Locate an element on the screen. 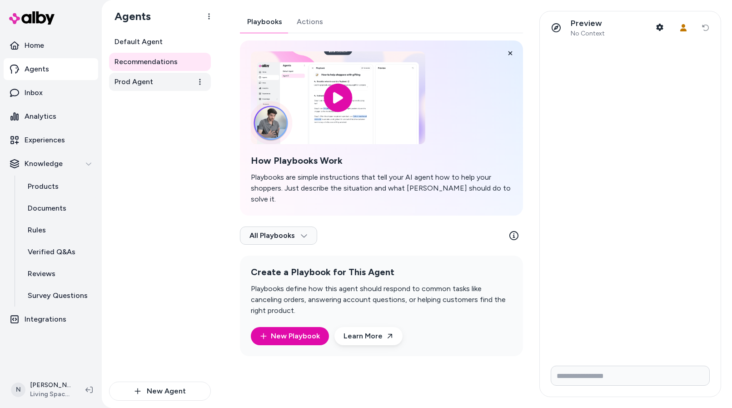  p: Verified Q&As is located at coordinates (51, 252).